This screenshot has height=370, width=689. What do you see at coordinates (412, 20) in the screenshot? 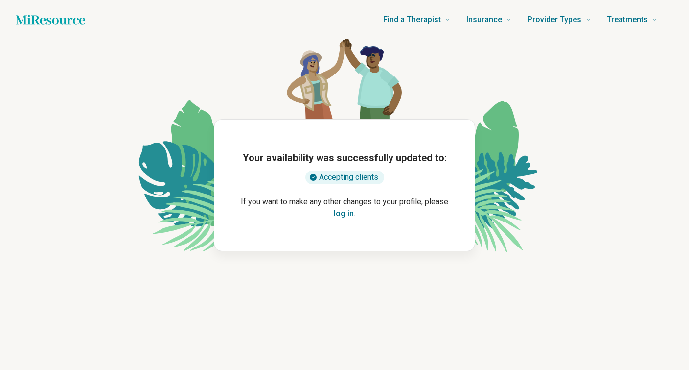
I see `span: Find a Therapist` at bounding box center [412, 20].